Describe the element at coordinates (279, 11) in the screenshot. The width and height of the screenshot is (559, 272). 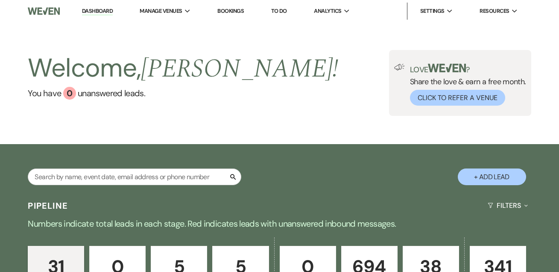
I see `a: To Do` at that location.